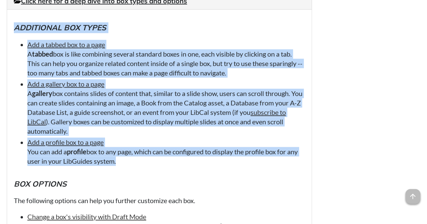 This screenshot has height=224, width=427. Describe the element at coordinates (43, 54) in the screenshot. I see `b: tabbed` at that location.